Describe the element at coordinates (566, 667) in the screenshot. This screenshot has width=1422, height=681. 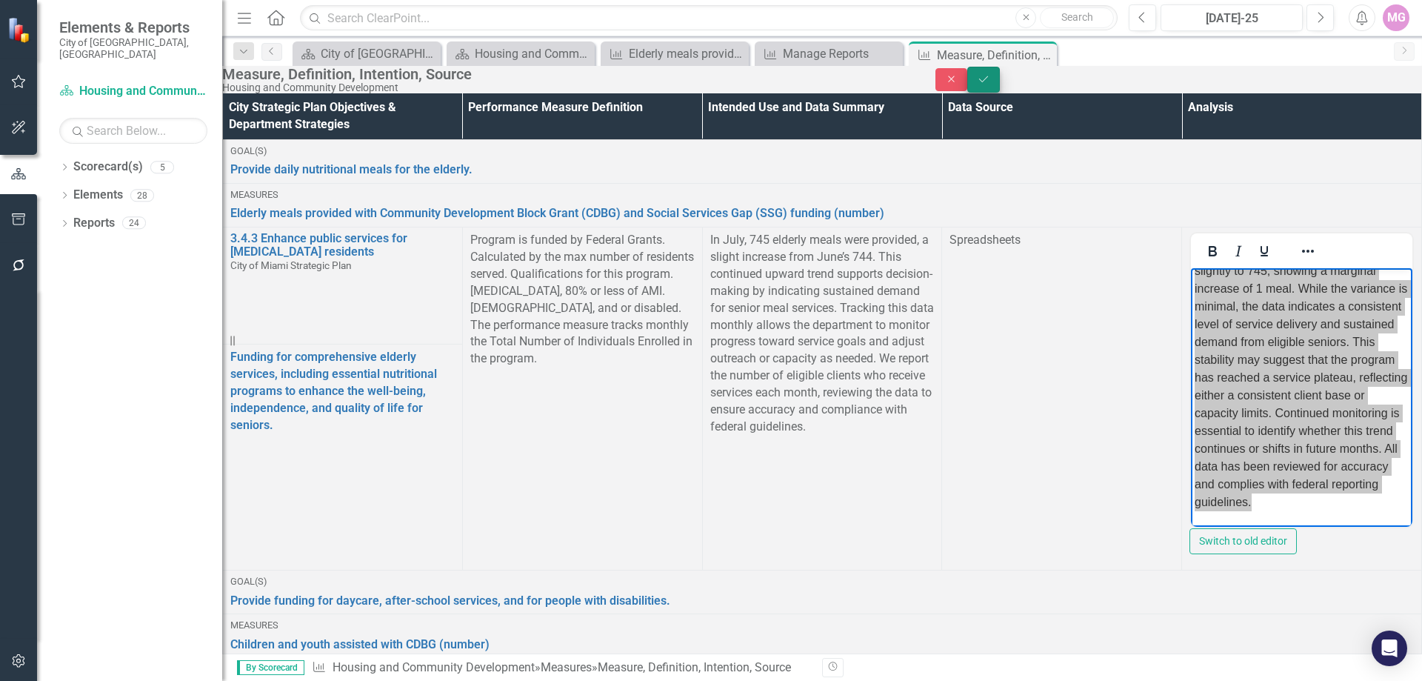
I see `a: Measures` at that location.